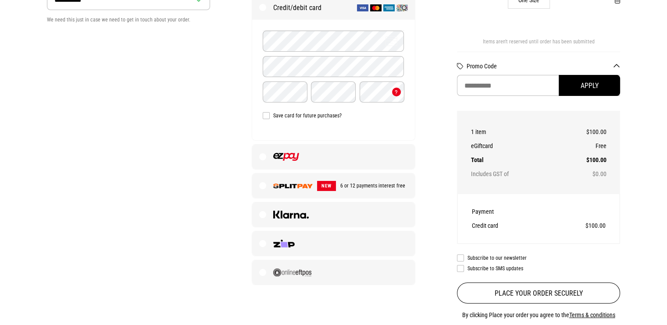  What do you see at coordinates (333, 41) in the screenshot?
I see `input: Card Number` at bounding box center [333, 41].